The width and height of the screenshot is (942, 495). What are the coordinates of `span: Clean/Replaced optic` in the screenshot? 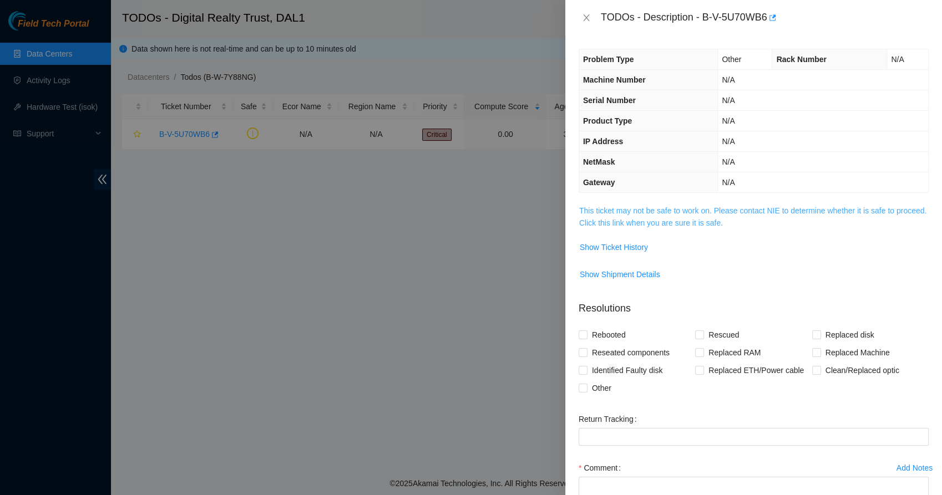 It's located at (862, 370).